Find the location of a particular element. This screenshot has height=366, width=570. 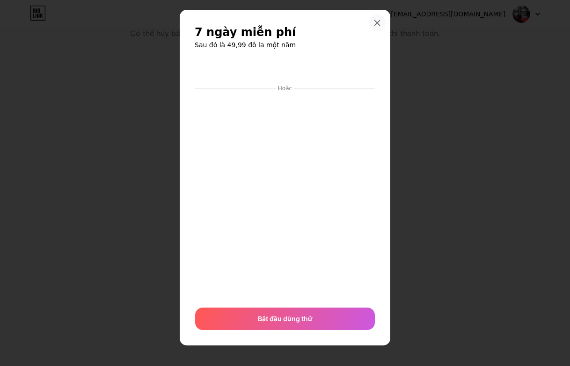

font: 7 ngày miễn phí is located at coordinates (245, 32).